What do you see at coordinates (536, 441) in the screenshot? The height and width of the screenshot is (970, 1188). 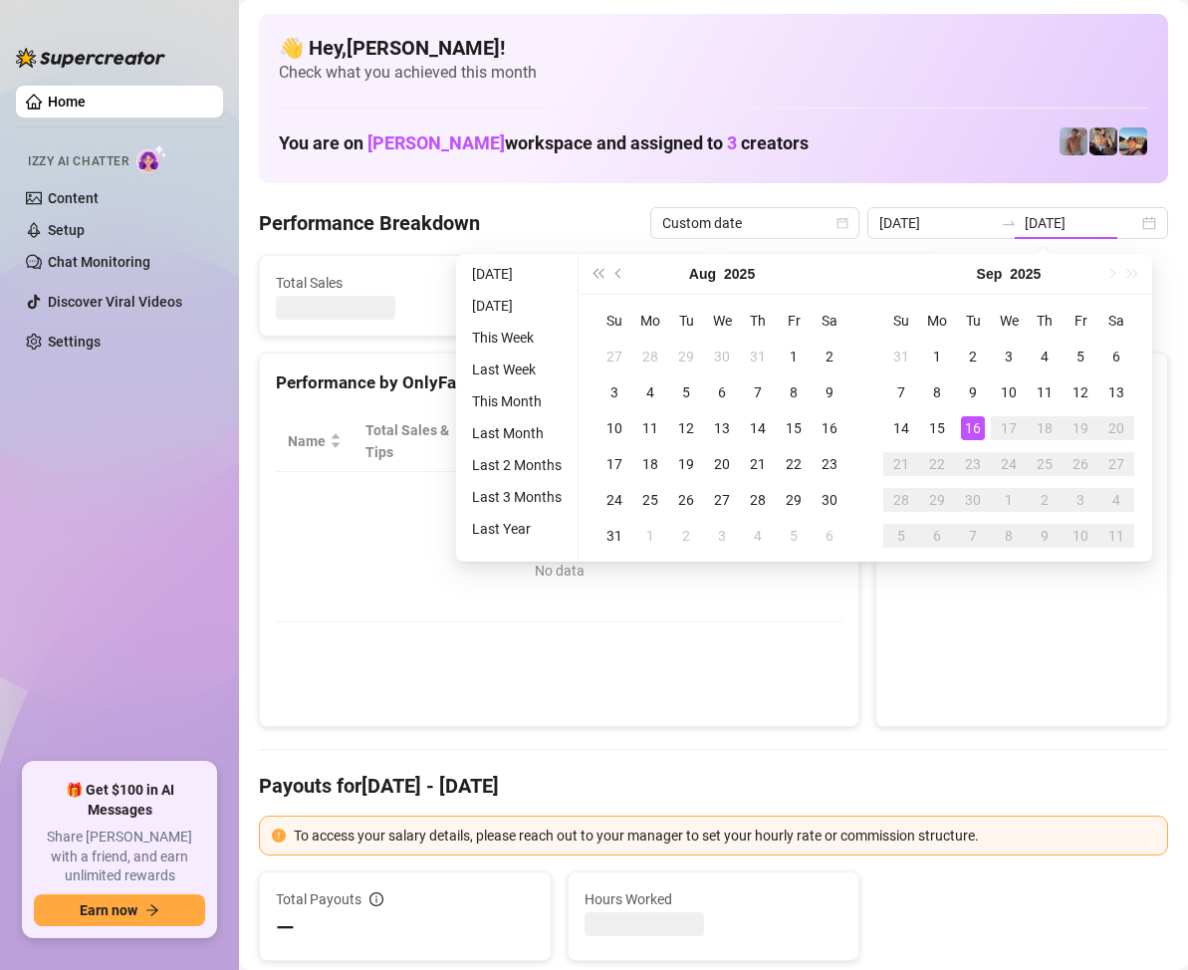 I see `div: Est. Hours Worked` at bounding box center [536, 441].